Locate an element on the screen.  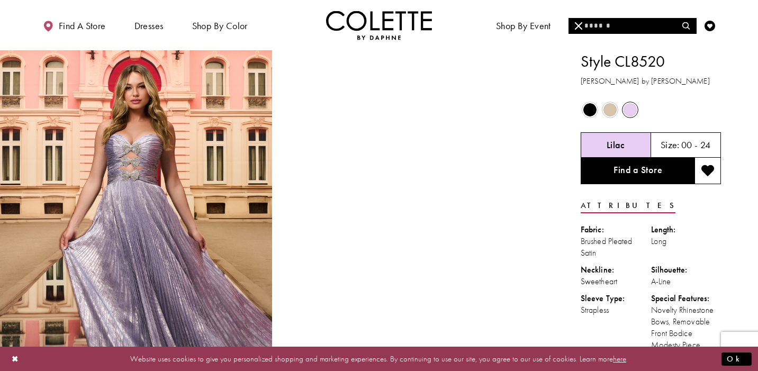
h1: Style CL8520 is located at coordinates (651, 61).